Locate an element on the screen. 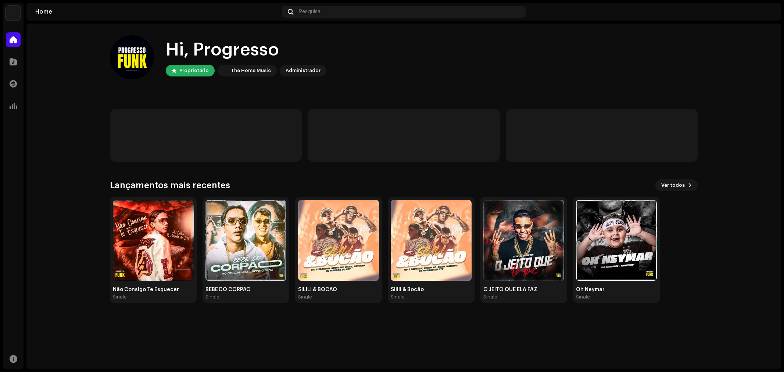 This screenshot has height=372, width=784. div: Proprietário is located at coordinates (194, 71).